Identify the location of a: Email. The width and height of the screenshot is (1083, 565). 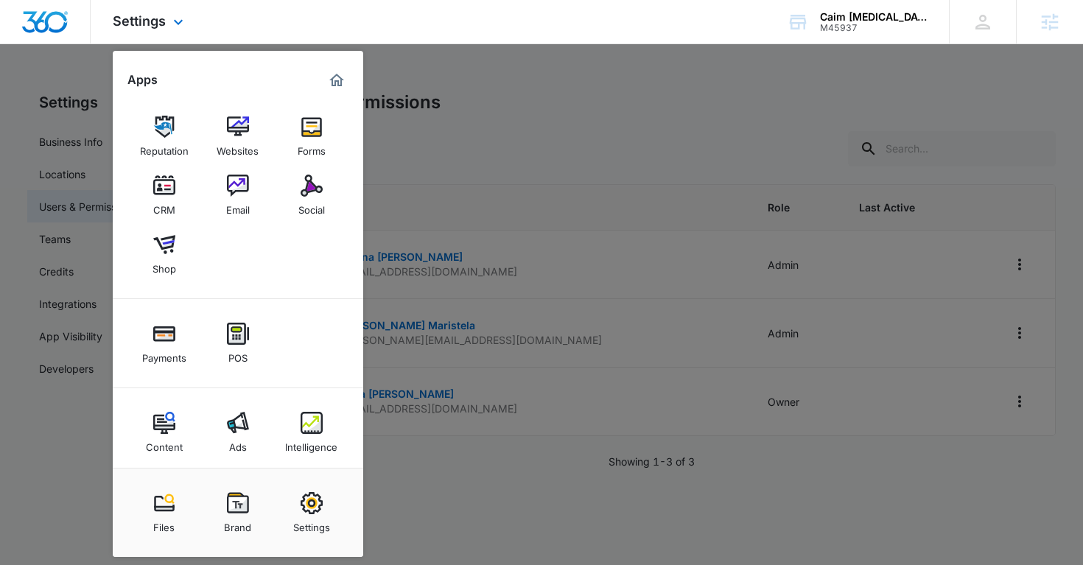
(238, 195).